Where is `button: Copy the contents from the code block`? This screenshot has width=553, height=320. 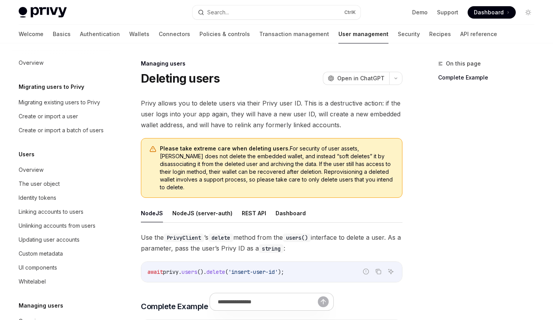
button: Copy the contents from the code block is located at coordinates (378, 272).